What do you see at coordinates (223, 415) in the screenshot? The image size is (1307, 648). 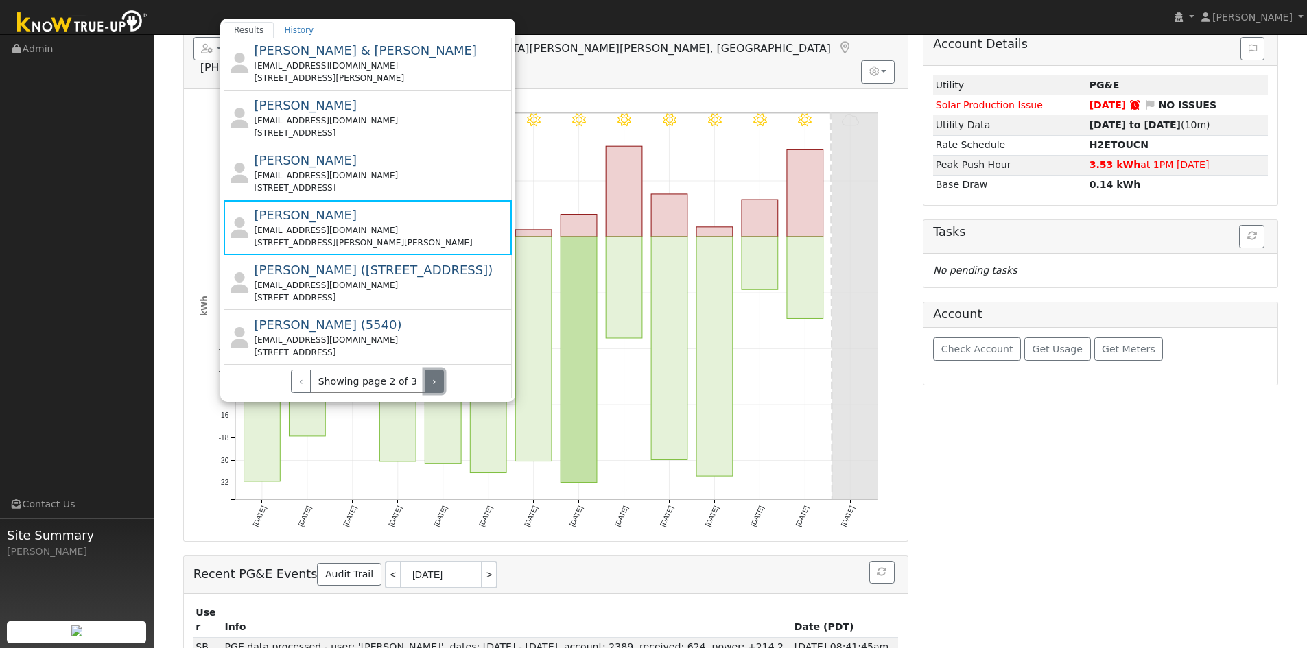 I see `text: -16` at bounding box center [223, 415].